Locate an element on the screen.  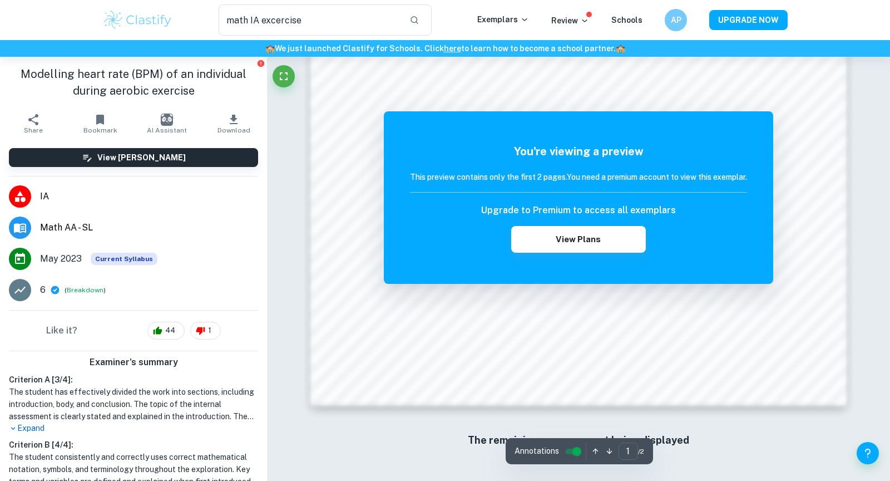
span: Math AA - SL is located at coordinates (149, 228).